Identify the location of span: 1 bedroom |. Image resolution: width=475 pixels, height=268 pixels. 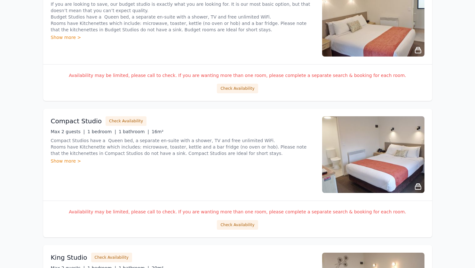
(102, 132).